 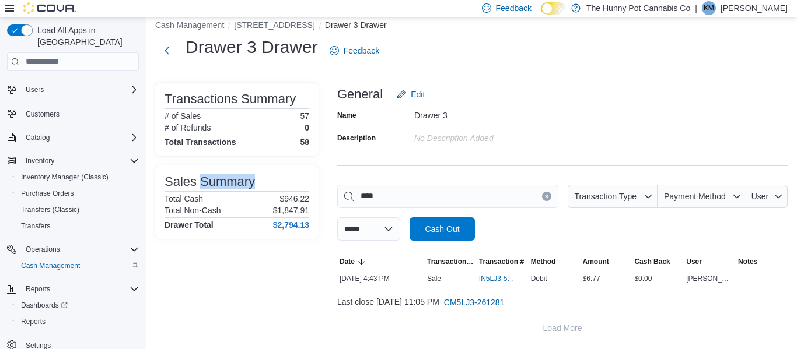 What do you see at coordinates (209, 182) in the screenshot?
I see `h3: Sales Summary` at bounding box center [209, 182].